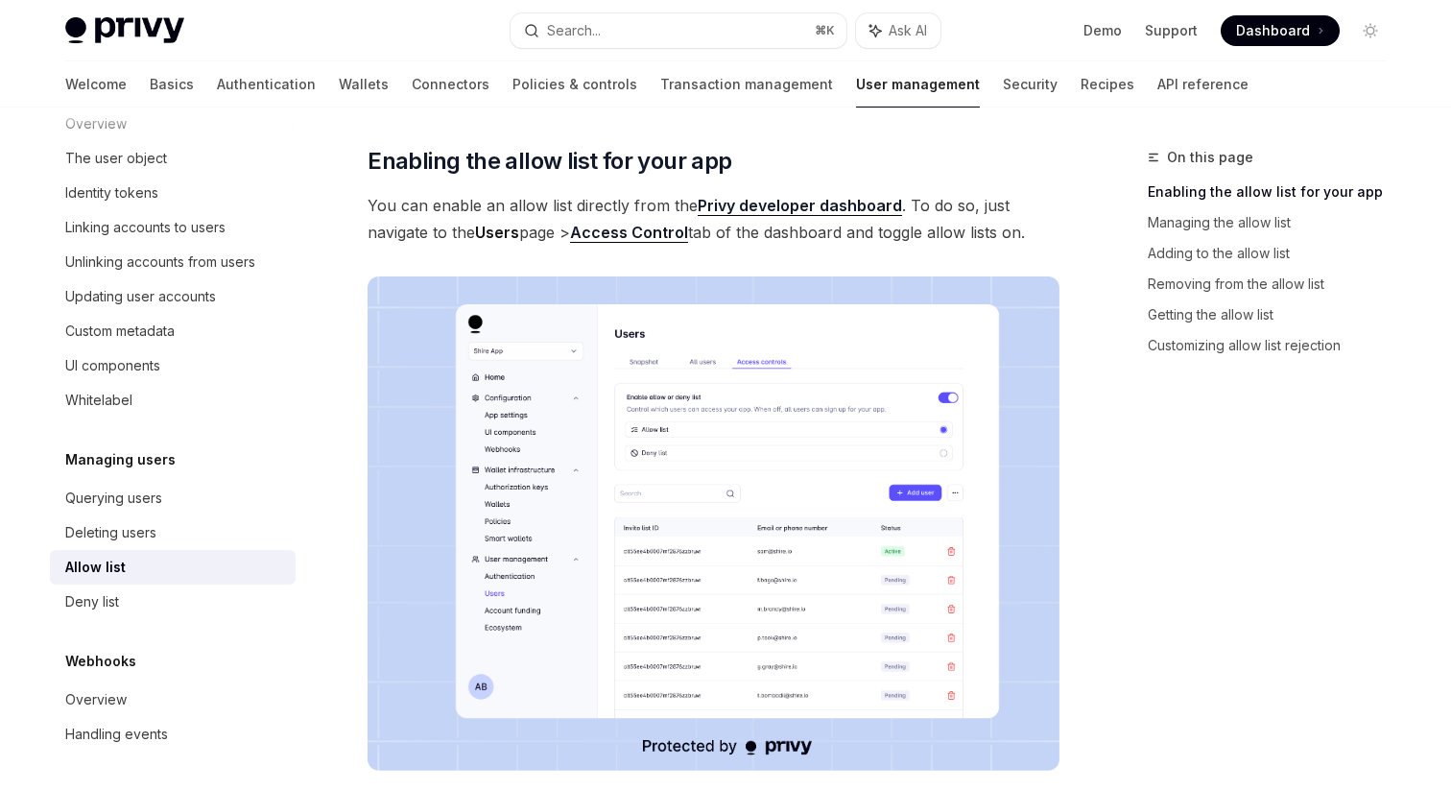  What do you see at coordinates (1171, 31) in the screenshot?
I see `a: Support` at bounding box center [1171, 31].